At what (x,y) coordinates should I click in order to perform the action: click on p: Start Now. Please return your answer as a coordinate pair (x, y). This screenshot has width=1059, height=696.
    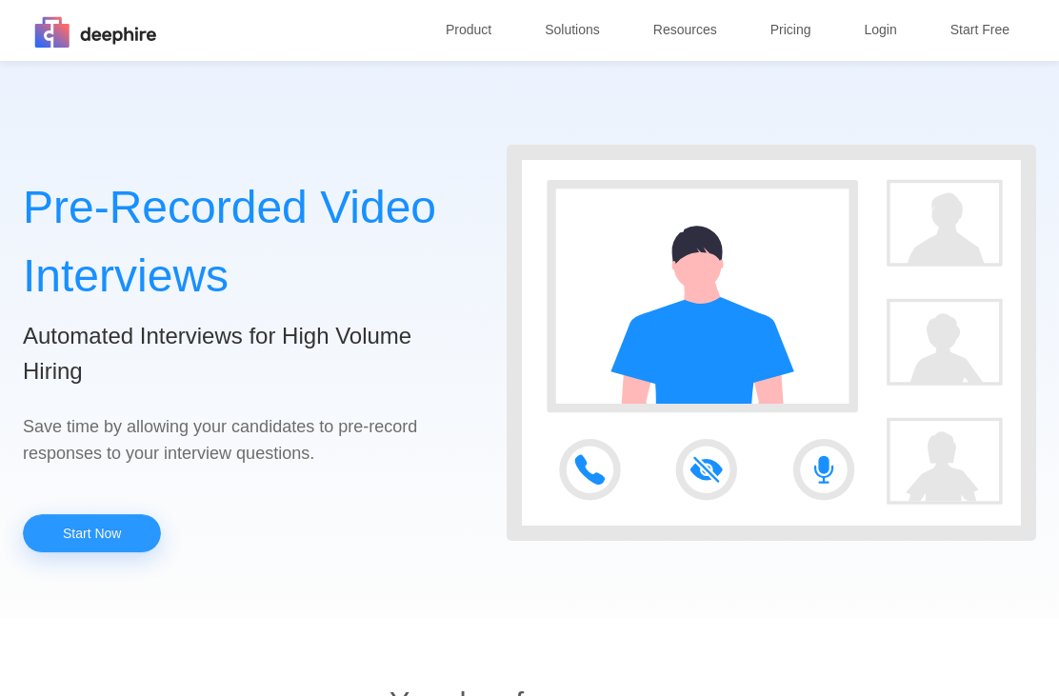
    Looking at the image, I should click on (91, 533).